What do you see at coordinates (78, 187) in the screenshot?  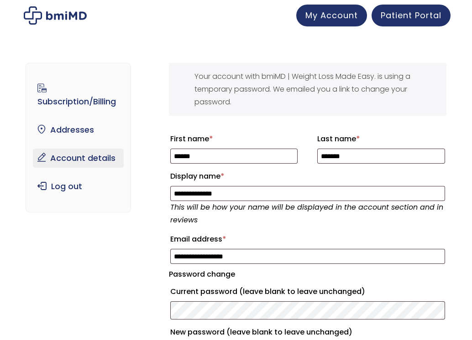 I see `a: Log out` at bounding box center [78, 187].